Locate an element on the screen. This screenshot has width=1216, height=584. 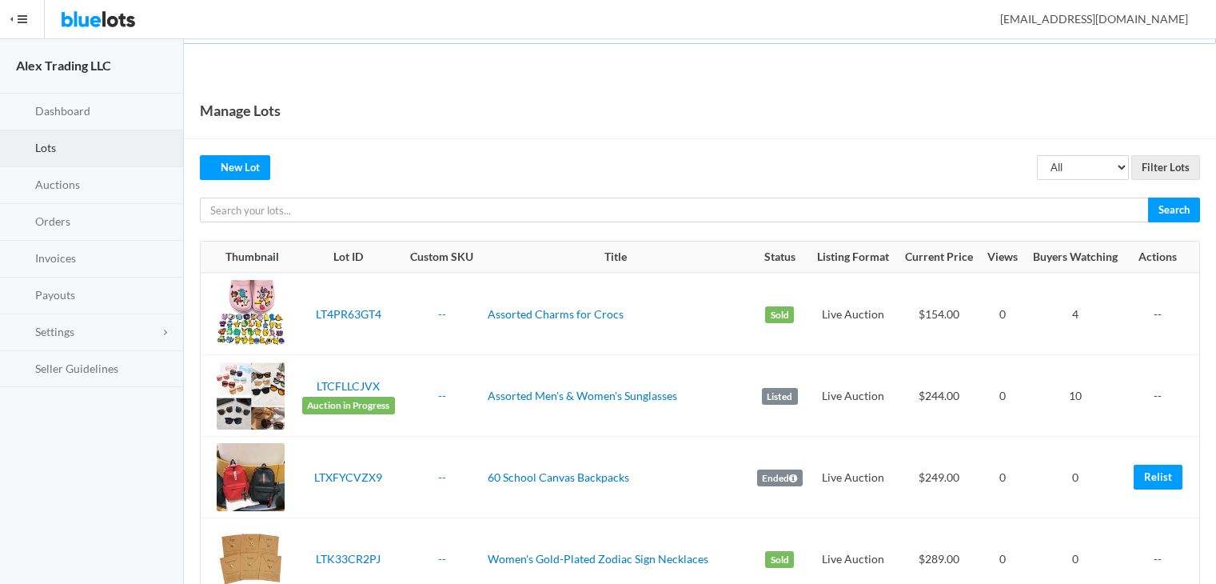
span: Dashboard is located at coordinates (62, 110).